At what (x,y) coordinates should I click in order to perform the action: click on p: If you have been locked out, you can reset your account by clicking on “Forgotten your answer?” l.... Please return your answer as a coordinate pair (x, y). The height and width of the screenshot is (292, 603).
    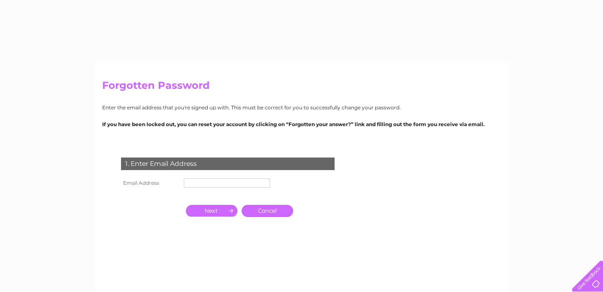
    Looking at the image, I should click on (301, 124).